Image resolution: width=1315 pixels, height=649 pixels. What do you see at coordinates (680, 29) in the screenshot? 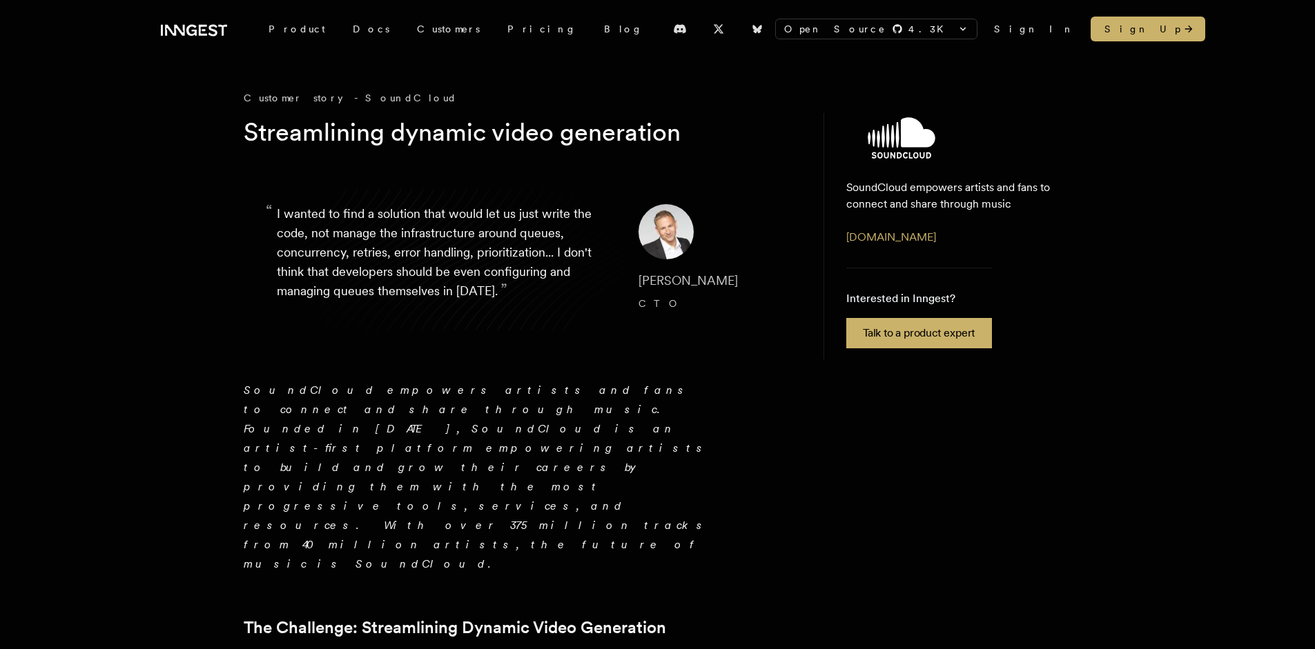
I see `a: Discord` at bounding box center [680, 29].